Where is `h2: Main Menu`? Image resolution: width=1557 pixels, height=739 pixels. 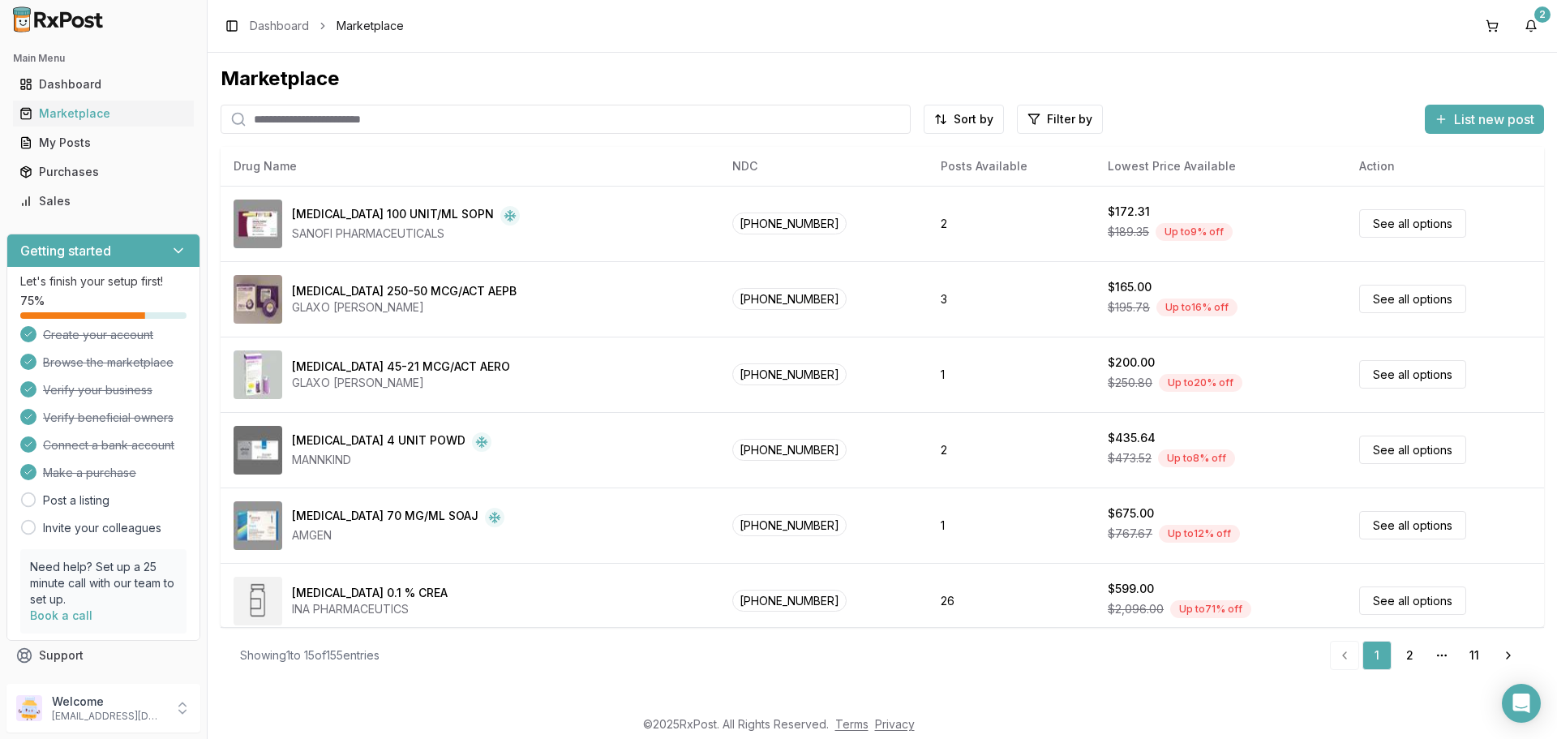 h2: Main Menu is located at coordinates (103, 58).